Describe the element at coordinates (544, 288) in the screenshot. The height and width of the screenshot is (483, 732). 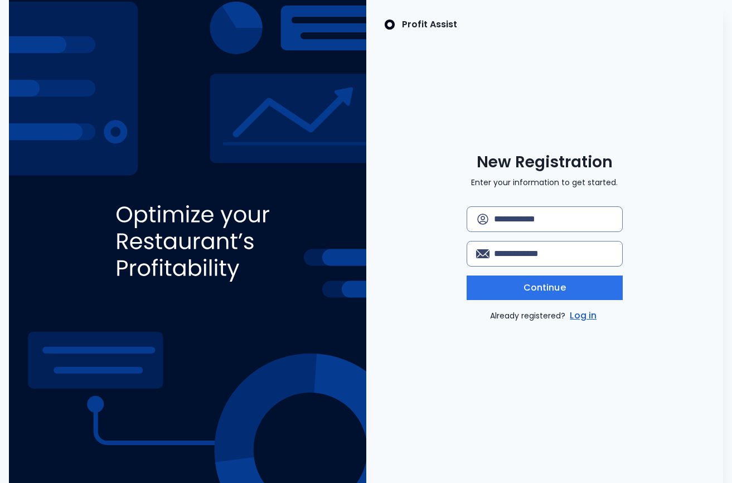
I see `button: Continue` at that location.